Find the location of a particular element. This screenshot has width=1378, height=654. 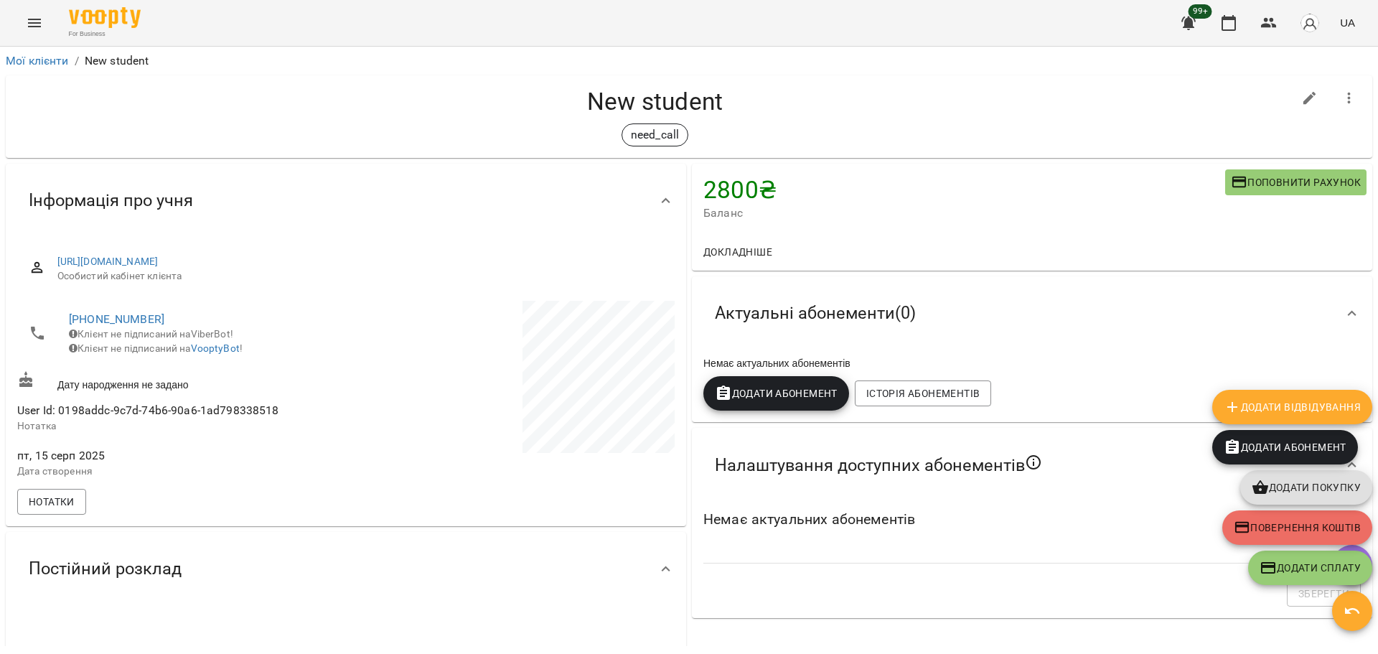

span: Додати покупку is located at coordinates (1306, 487).